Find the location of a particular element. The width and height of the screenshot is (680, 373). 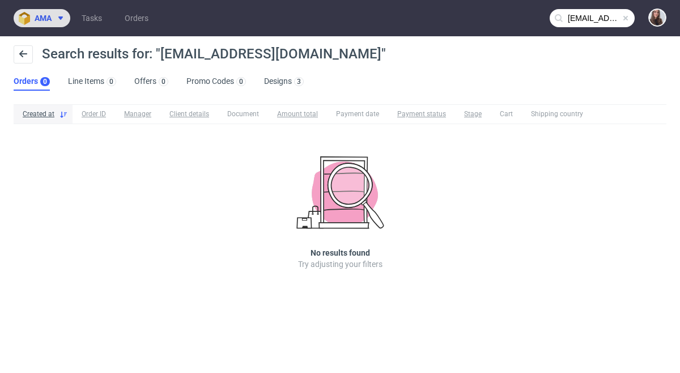

button: ama is located at coordinates (42, 18).